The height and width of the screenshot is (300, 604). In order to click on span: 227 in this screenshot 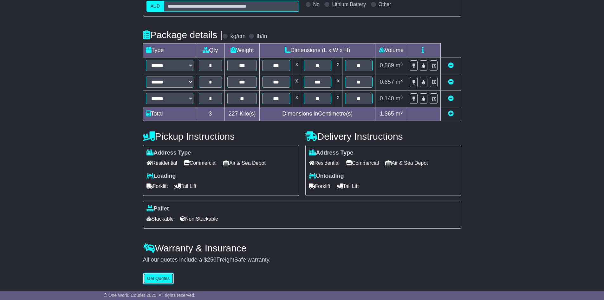, I will do `click(233, 113)`.